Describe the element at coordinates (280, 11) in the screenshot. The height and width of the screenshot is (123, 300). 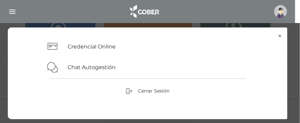
I see `img: profile-placeholder.svg` at that location.